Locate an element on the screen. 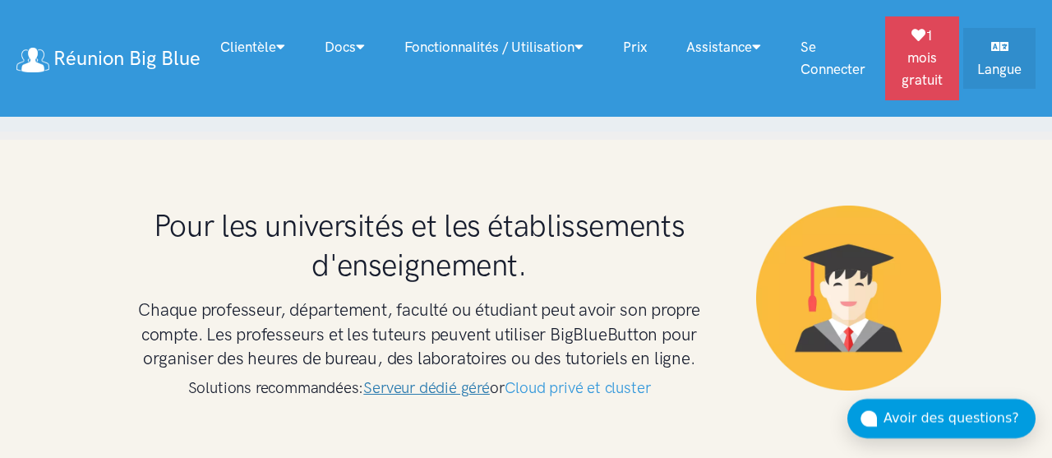 Image resolution: width=1052 pixels, height=458 pixels. a: Langue is located at coordinates (1000, 58).